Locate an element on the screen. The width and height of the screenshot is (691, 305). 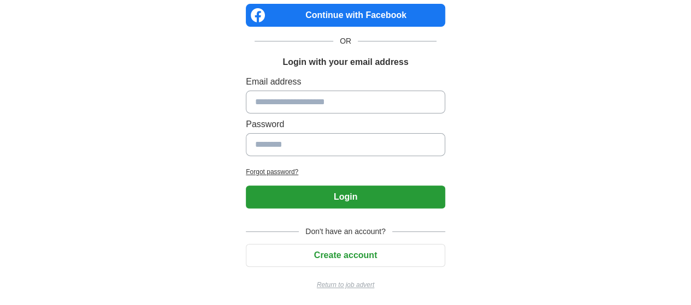
span: OR is located at coordinates (345, 41).